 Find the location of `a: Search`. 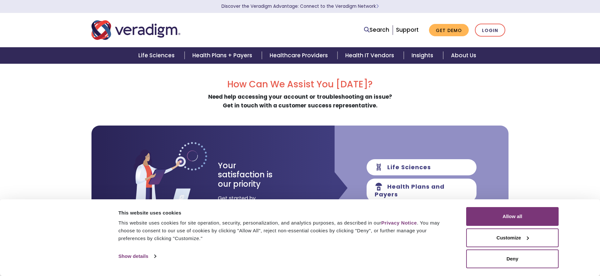

a: Search is located at coordinates (376, 30).